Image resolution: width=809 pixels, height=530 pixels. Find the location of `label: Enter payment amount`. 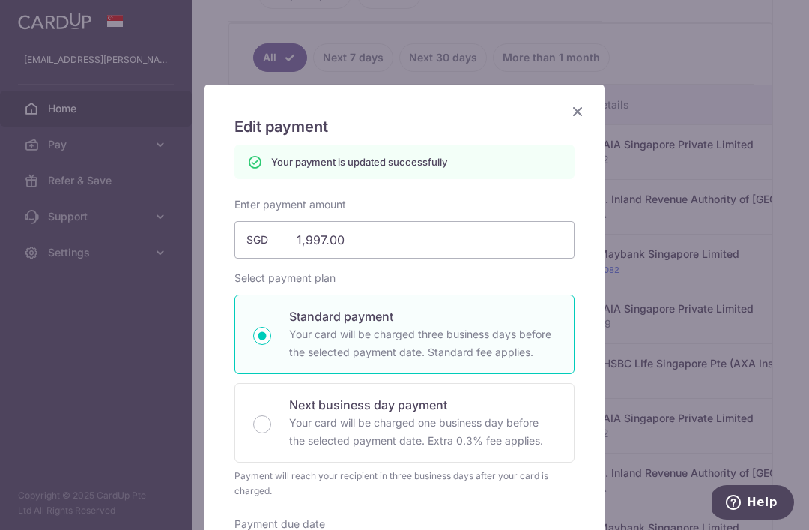

label: Enter payment amount is located at coordinates (290, 204).